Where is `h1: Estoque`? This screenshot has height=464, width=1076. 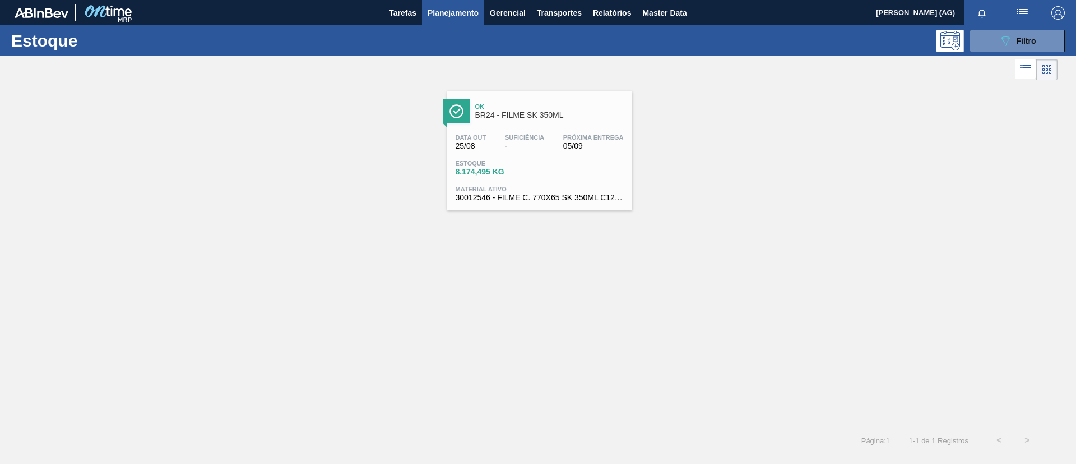
h1: Estoque is located at coordinates (95, 40).